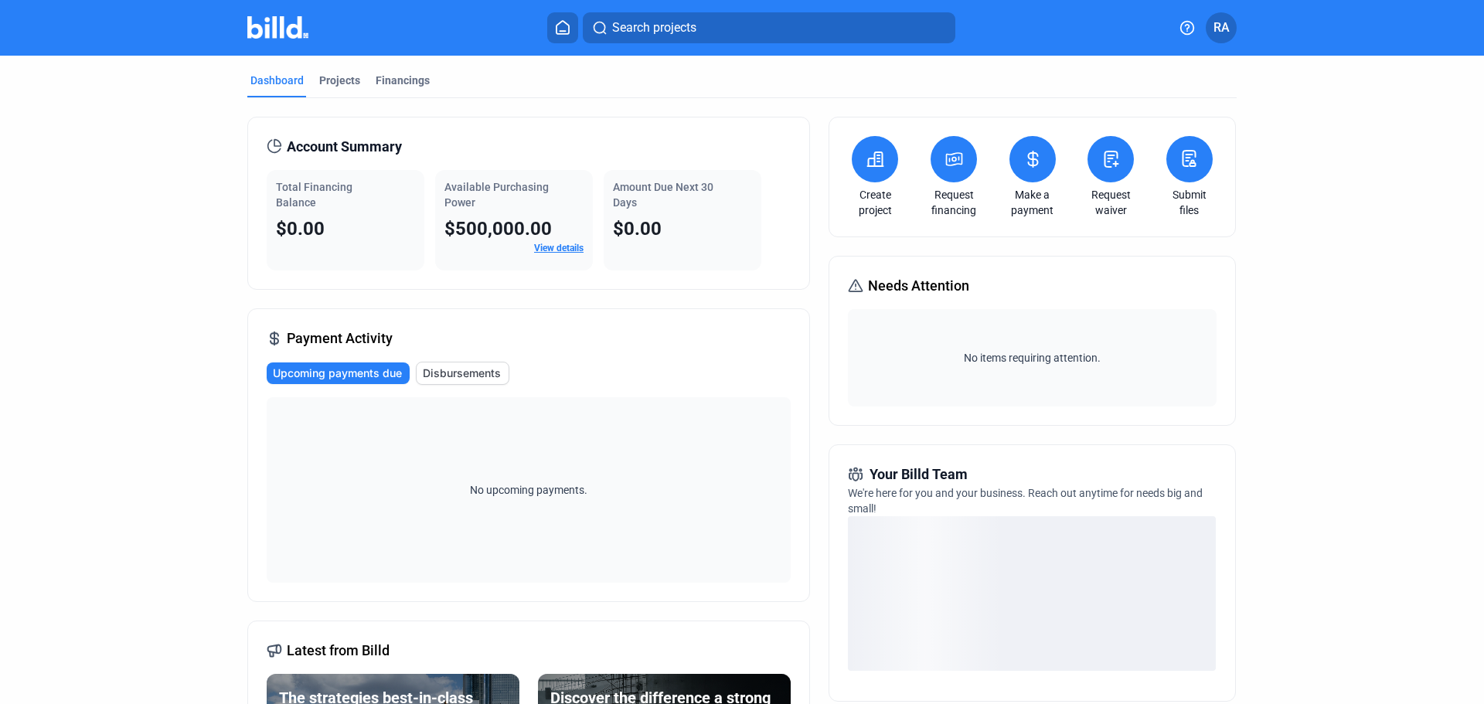 The image size is (1484, 704). I want to click on span: Your Billd Team, so click(918, 475).